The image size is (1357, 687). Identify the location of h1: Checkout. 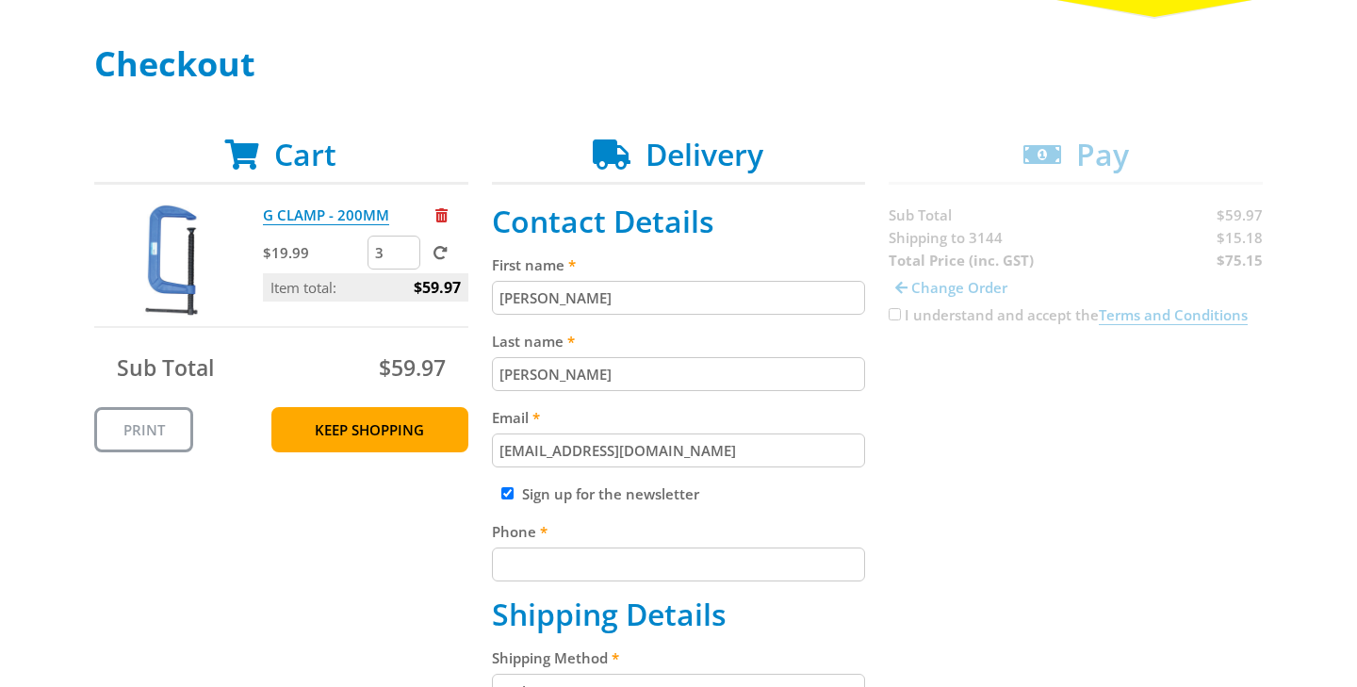
(679, 64).